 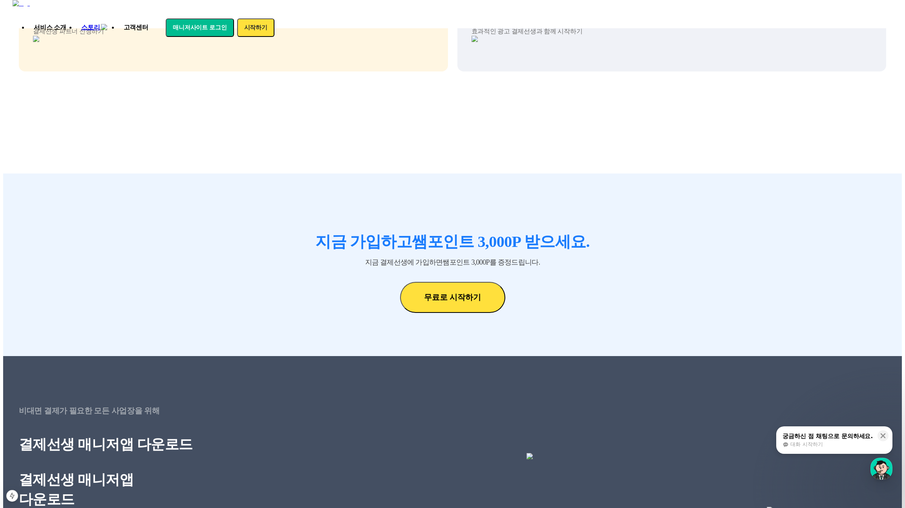 I want to click on a: 대화, so click(x=77, y=259).